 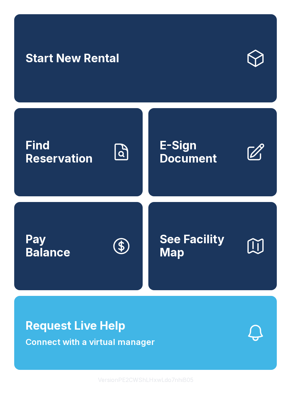 What do you see at coordinates (146, 58) in the screenshot?
I see `a: Start New Rental` at bounding box center [146, 58].